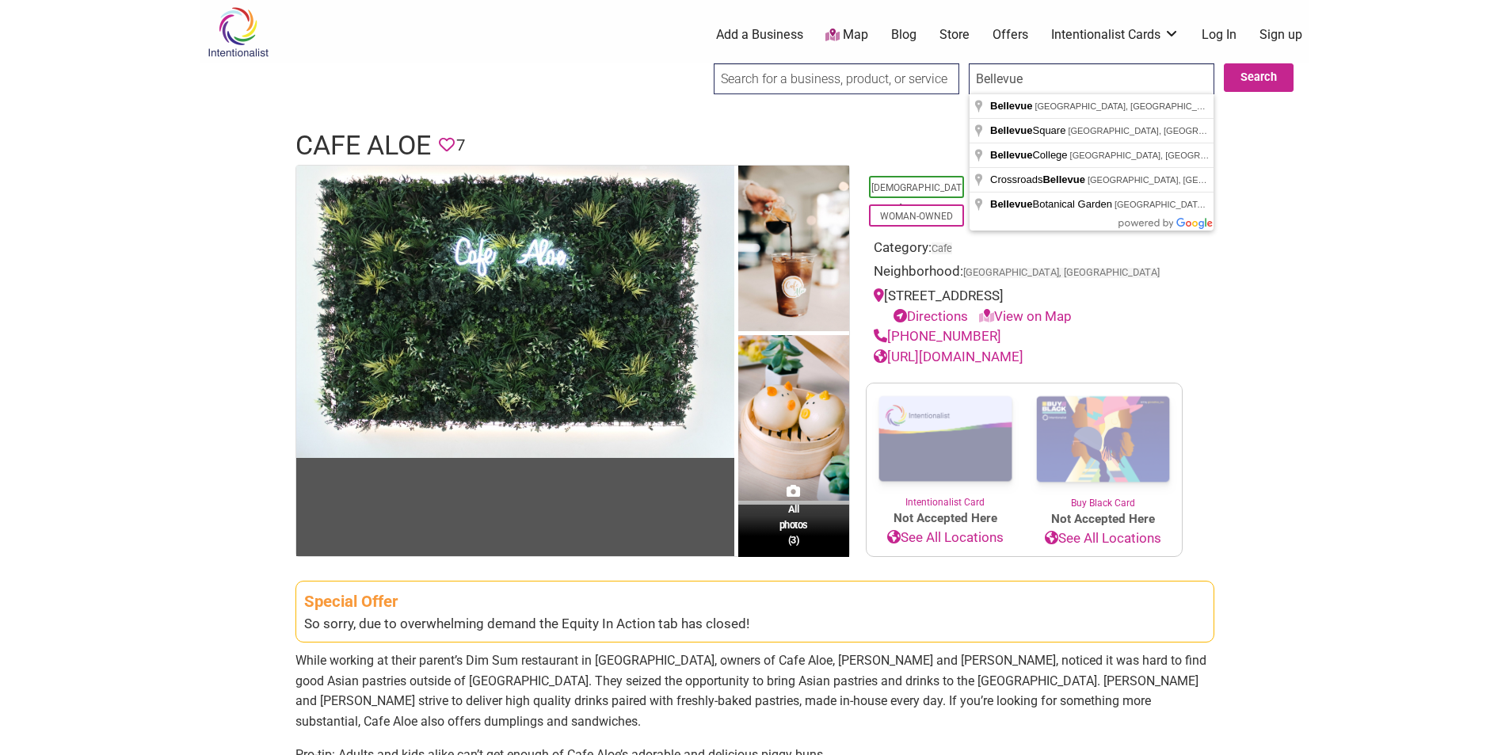  Describe the element at coordinates (1259, 78) in the screenshot. I see `button: Search` at that location.